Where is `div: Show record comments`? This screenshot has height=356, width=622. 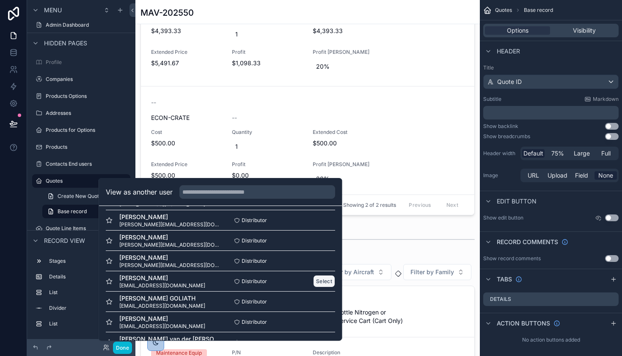 div: Show record comments is located at coordinates (512, 258).